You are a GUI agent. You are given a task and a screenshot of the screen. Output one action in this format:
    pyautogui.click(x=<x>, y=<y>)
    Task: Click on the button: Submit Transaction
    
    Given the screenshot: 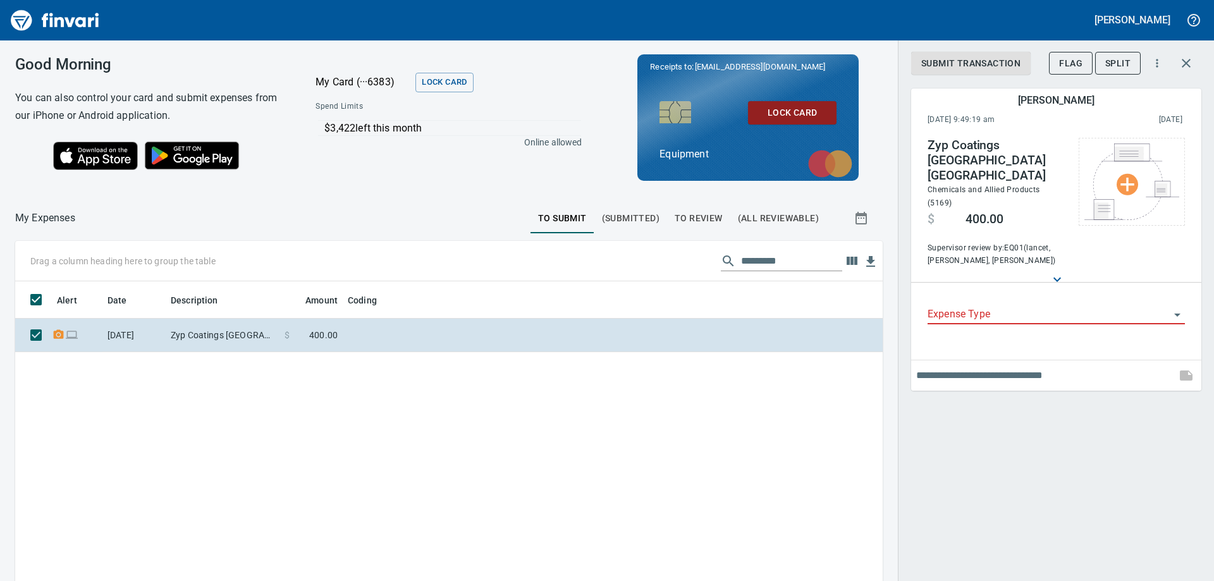 What is the action you would take?
    pyautogui.click(x=970, y=63)
    